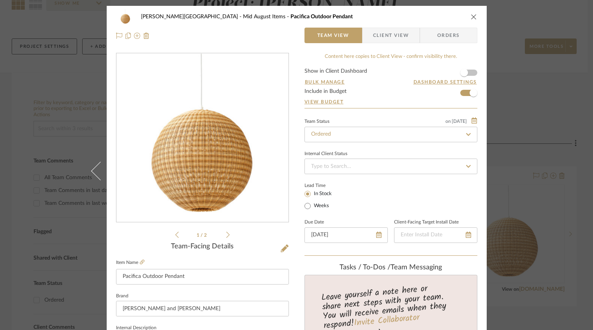  What do you see at coordinates (436, 235) in the screenshot?
I see `input: Enter Install Date` at bounding box center [436, 235].